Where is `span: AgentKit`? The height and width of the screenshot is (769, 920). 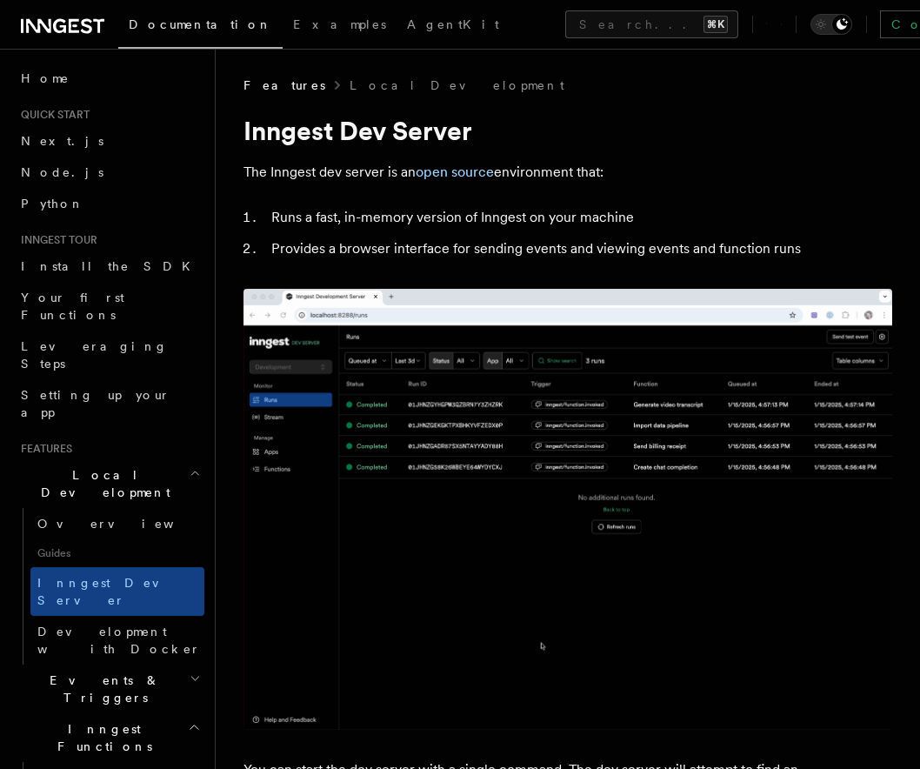 span: AgentKit is located at coordinates (453, 24).